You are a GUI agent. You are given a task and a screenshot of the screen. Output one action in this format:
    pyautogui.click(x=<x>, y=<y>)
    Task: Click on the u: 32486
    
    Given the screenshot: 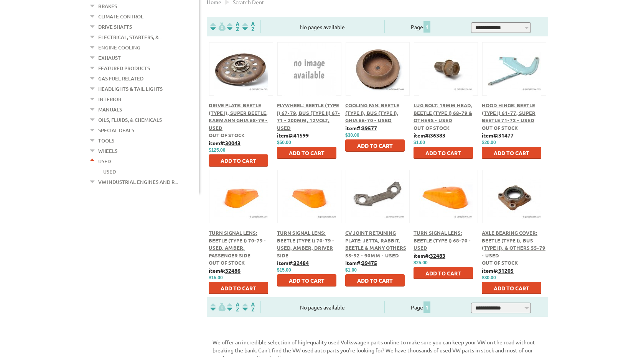 What is the action you would take?
    pyautogui.click(x=233, y=271)
    